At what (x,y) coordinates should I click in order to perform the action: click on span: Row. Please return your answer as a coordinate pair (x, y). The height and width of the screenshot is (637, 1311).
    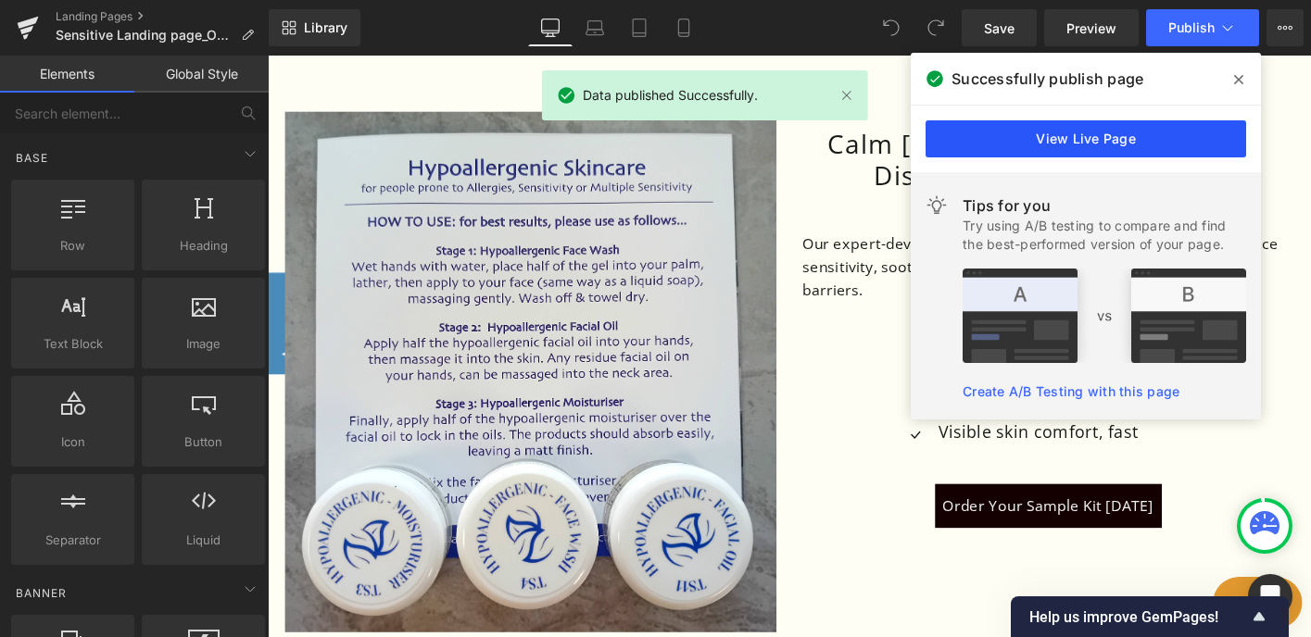
    Looking at the image, I should click on (72, 245).